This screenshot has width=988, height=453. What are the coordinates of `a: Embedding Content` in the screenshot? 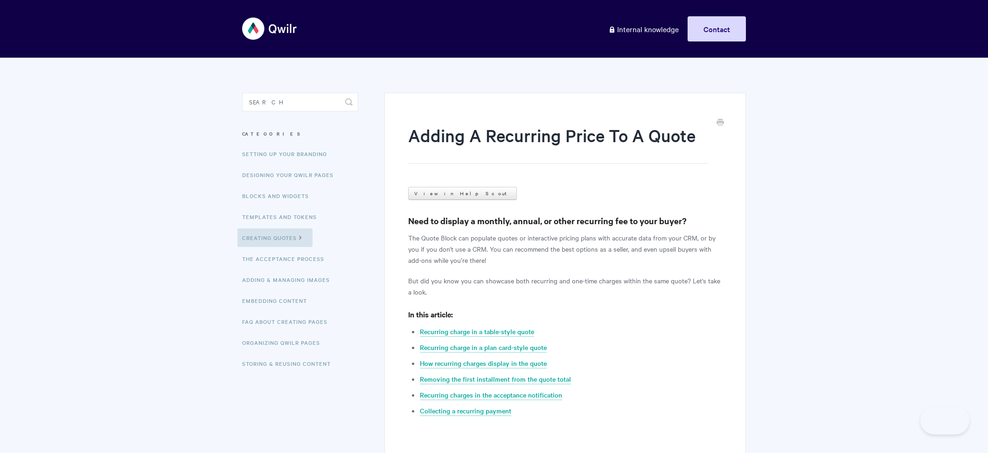 It's located at (278, 301).